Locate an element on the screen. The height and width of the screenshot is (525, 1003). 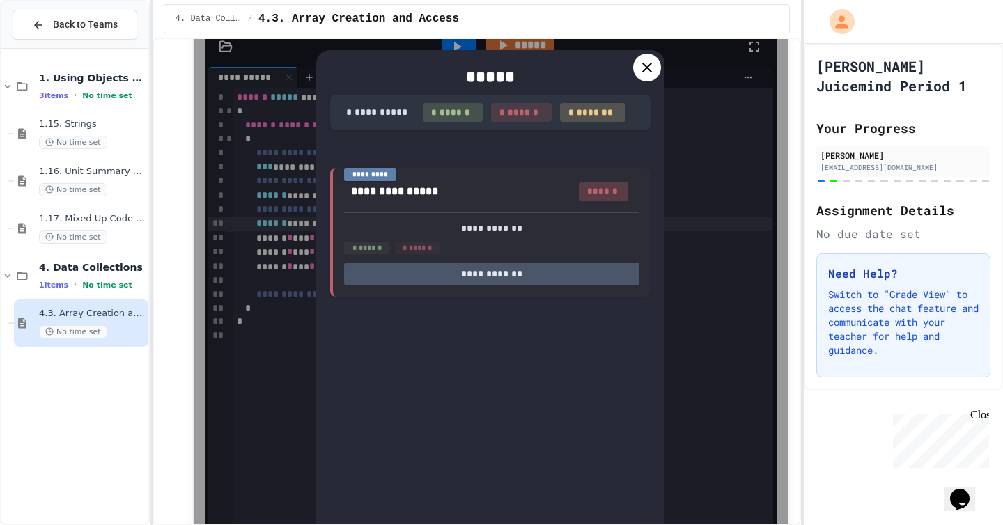
h3: Need Help? is located at coordinates (903, 274).